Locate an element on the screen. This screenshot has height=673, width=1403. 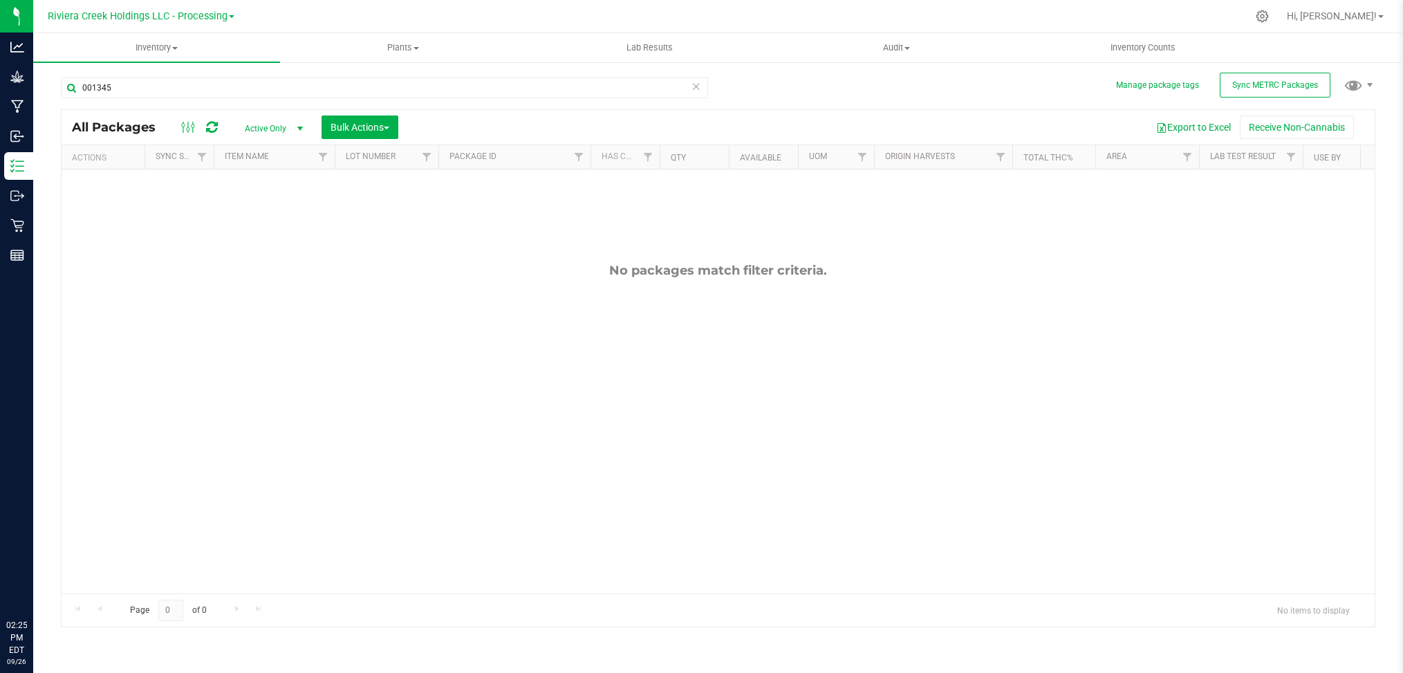
a: Inventory Counts is located at coordinates (1143, 48).